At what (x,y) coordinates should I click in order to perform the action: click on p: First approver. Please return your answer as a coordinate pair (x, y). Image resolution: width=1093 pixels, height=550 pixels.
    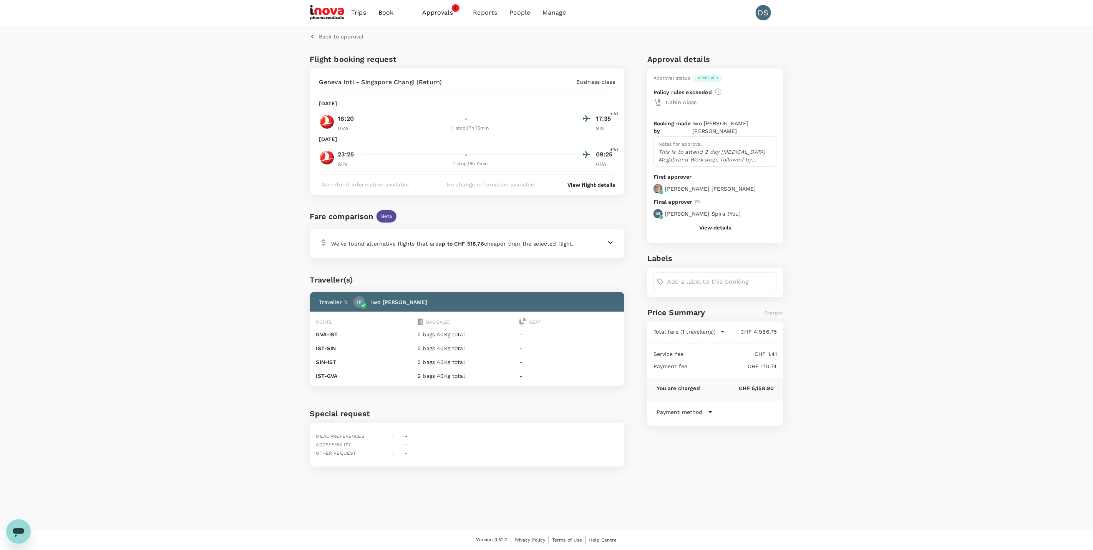
    Looking at the image, I should click on (715, 177).